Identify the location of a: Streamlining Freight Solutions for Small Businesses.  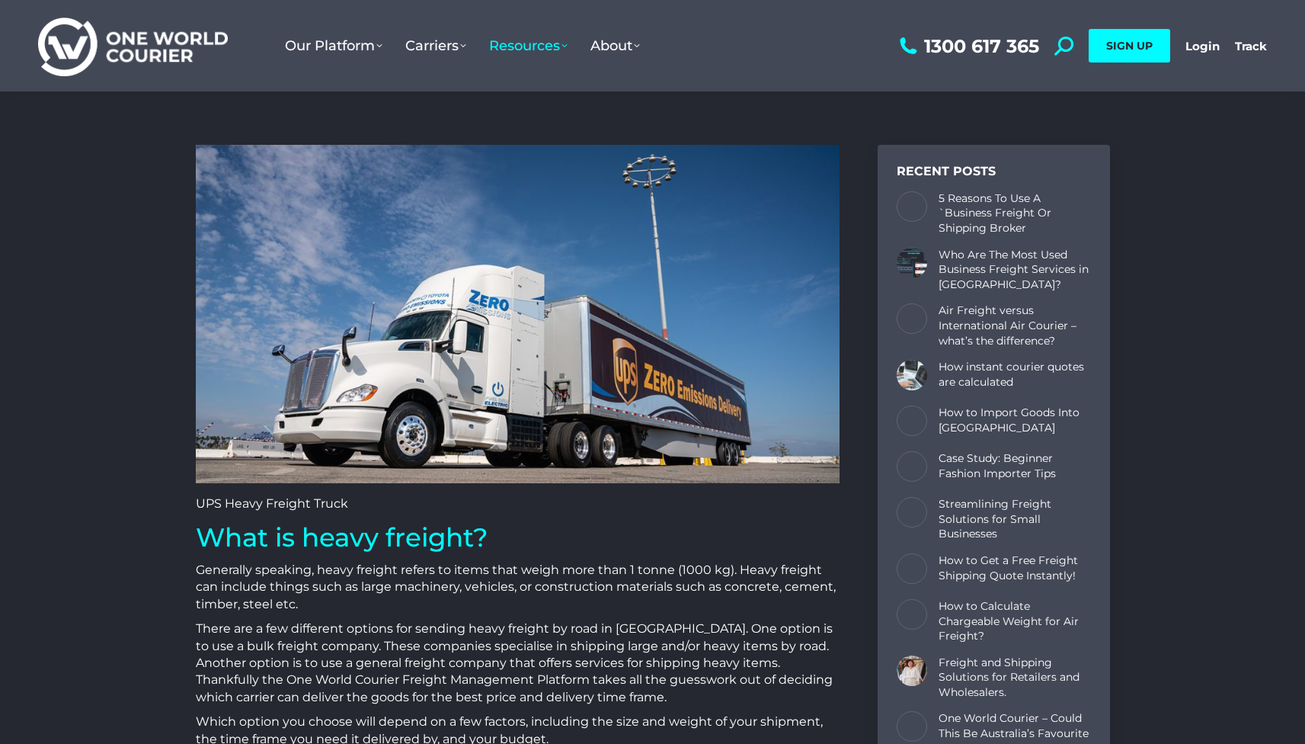
(1015, 519).